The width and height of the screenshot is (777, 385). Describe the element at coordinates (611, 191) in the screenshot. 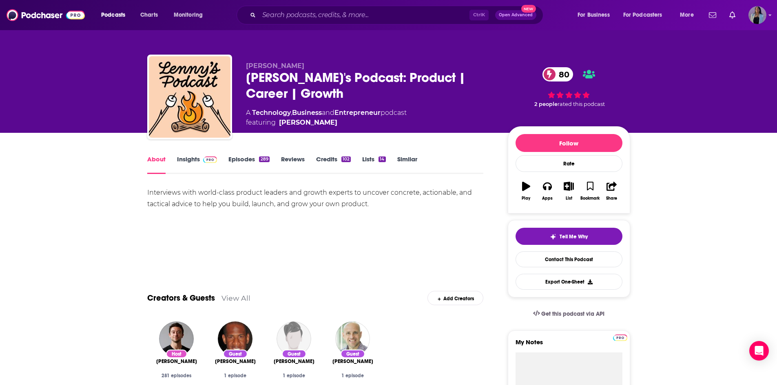

I see `button: Share` at that location.